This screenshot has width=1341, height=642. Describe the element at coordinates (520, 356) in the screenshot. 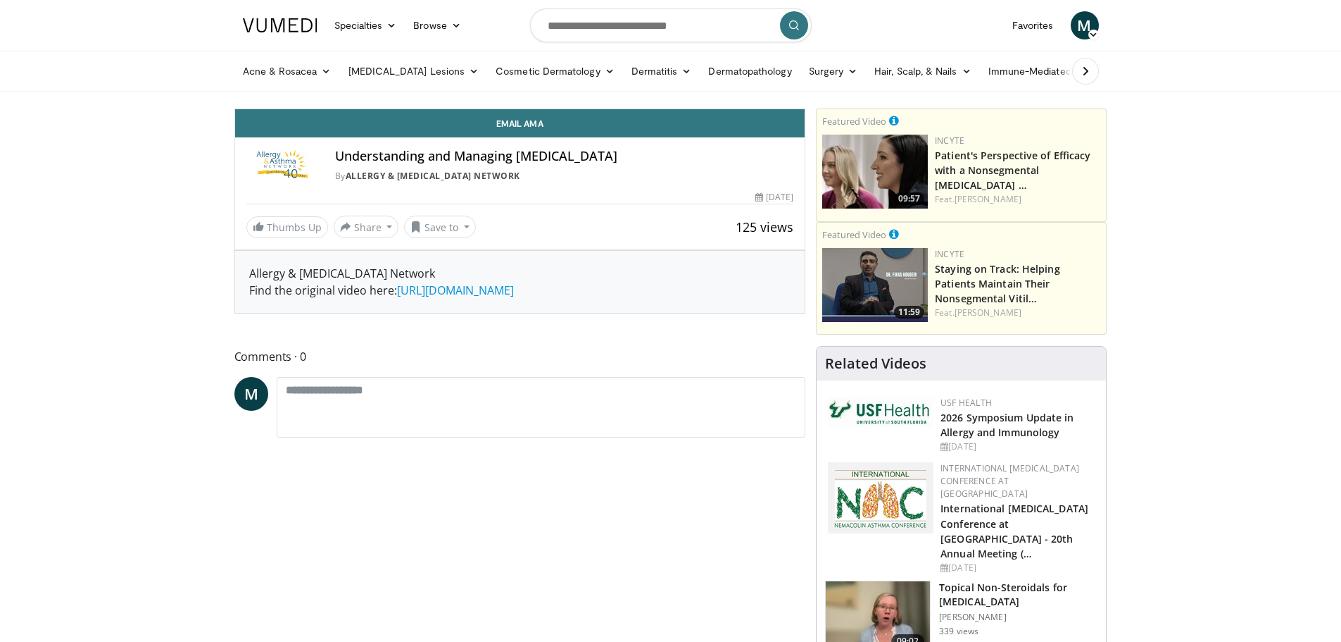

I see `span: Comments 0` at that location.